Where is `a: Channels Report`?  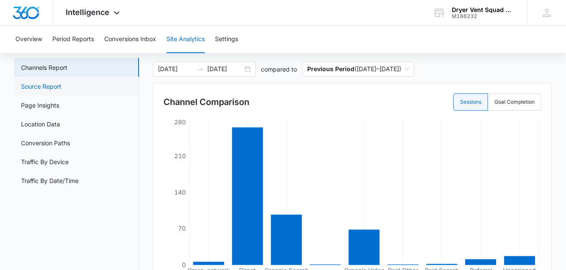 a: Channels Report is located at coordinates (44, 67).